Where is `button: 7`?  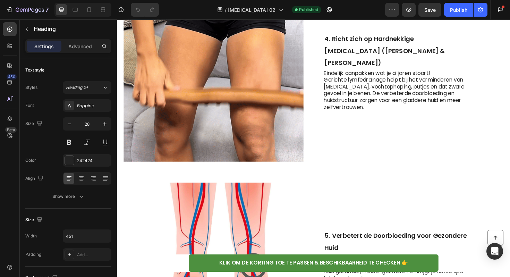
button: 7 is located at coordinates (27, 10).